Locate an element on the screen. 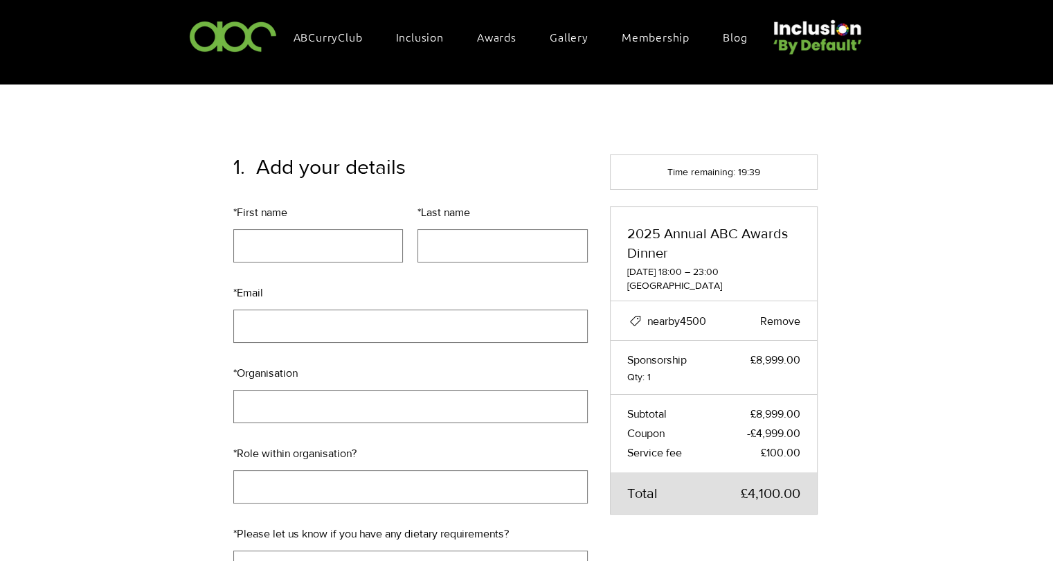 The image size is (1053, 561). nav: Site is located at coordinates (527, 37).